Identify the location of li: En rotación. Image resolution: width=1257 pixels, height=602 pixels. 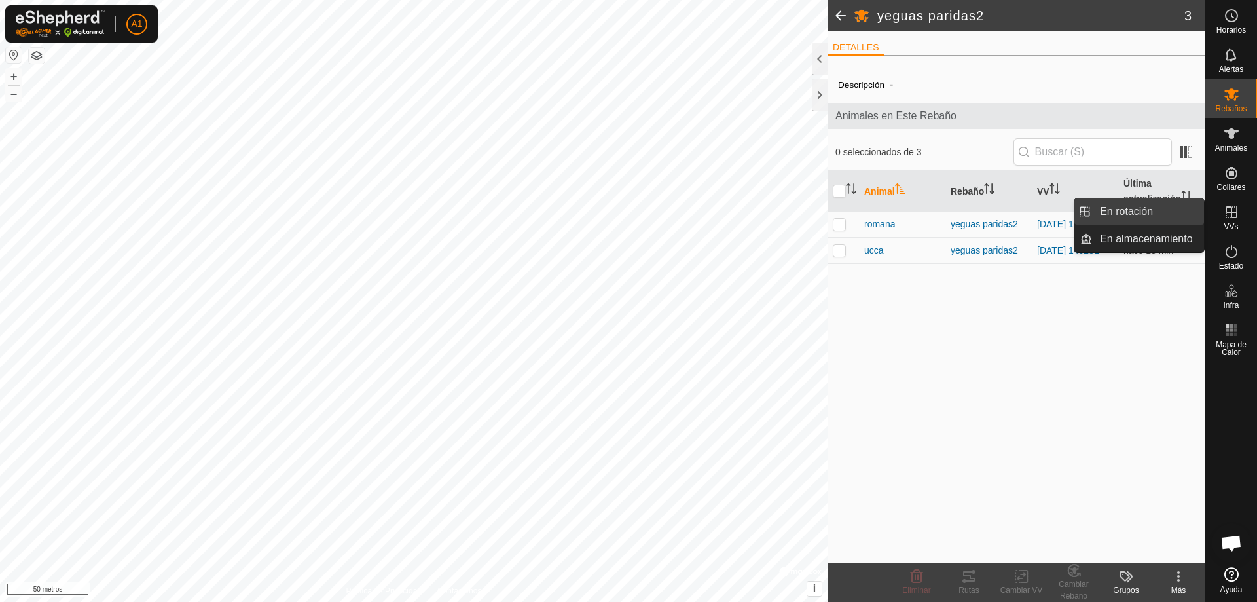
(1139, 211).